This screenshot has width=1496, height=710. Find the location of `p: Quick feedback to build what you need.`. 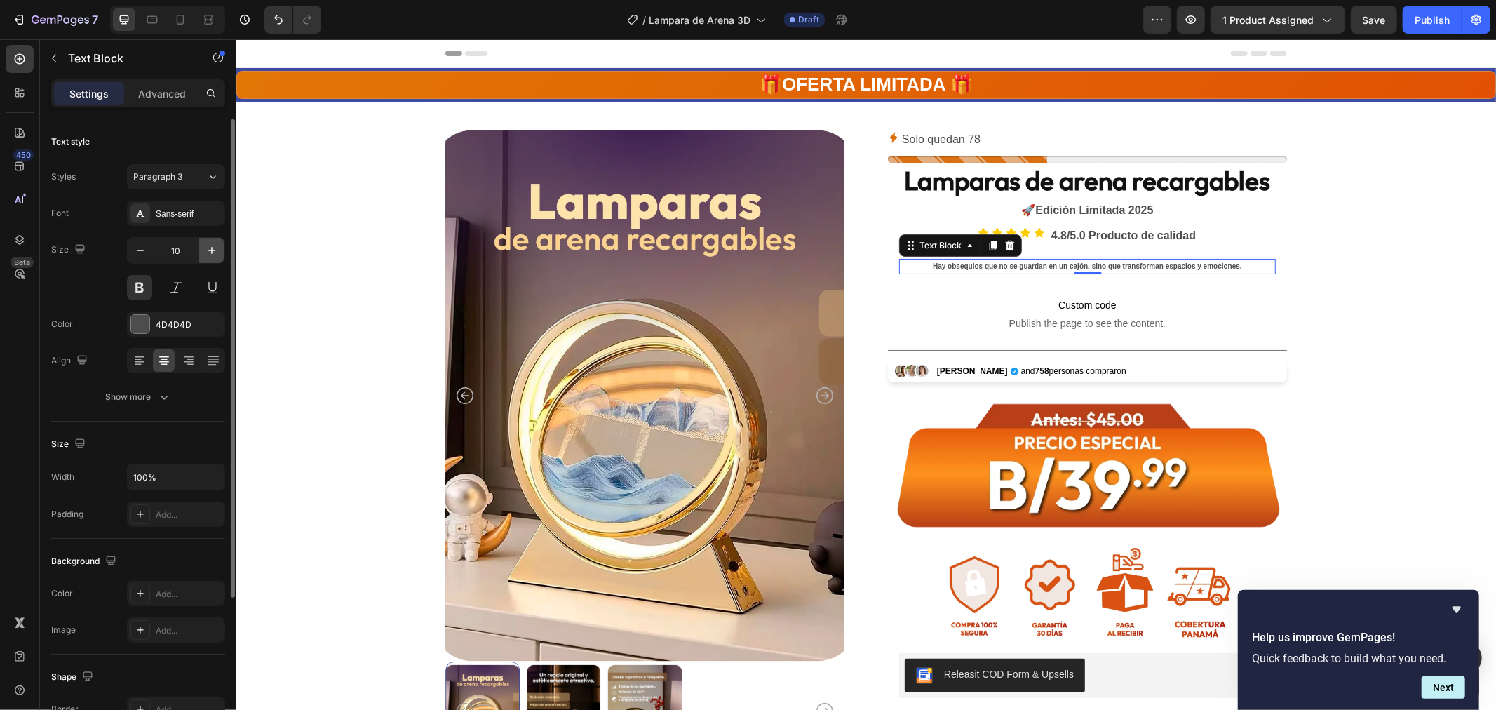

p: Quick feedback to build what you need. is located at coordinates (1358, 658).